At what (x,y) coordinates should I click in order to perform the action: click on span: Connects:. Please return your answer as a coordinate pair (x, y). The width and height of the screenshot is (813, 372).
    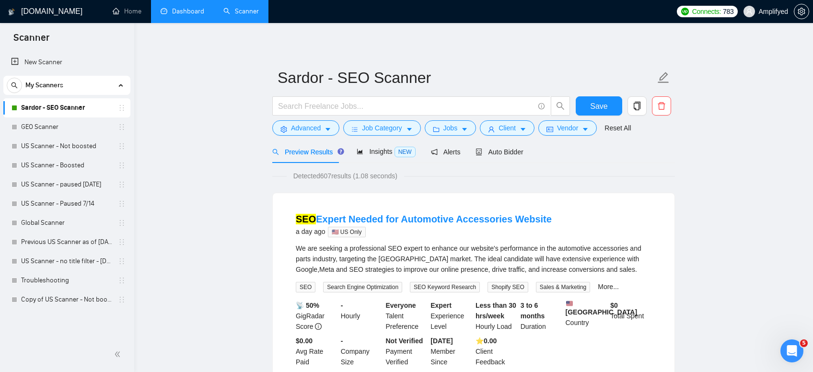
    Looking at the image, I should click on (707, 12).